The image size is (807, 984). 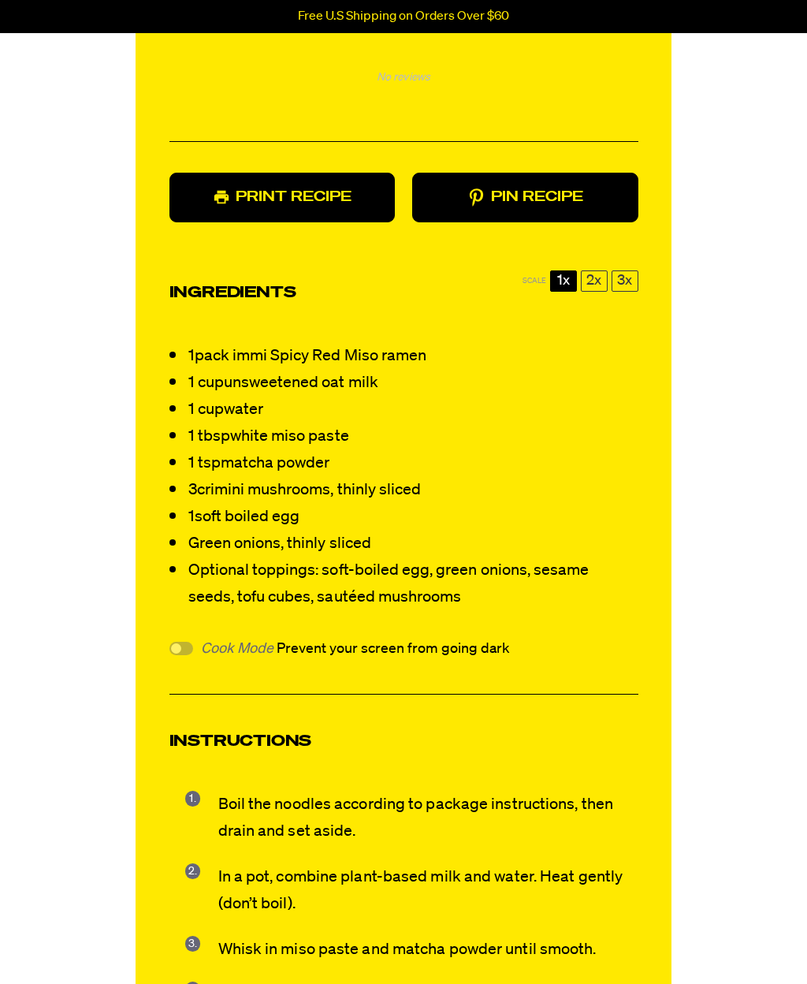 What do you see at coordinates (393, 649) in the screenshot?
I see `span: Prevent your screen from going dark` at bounding box center [393, 649].